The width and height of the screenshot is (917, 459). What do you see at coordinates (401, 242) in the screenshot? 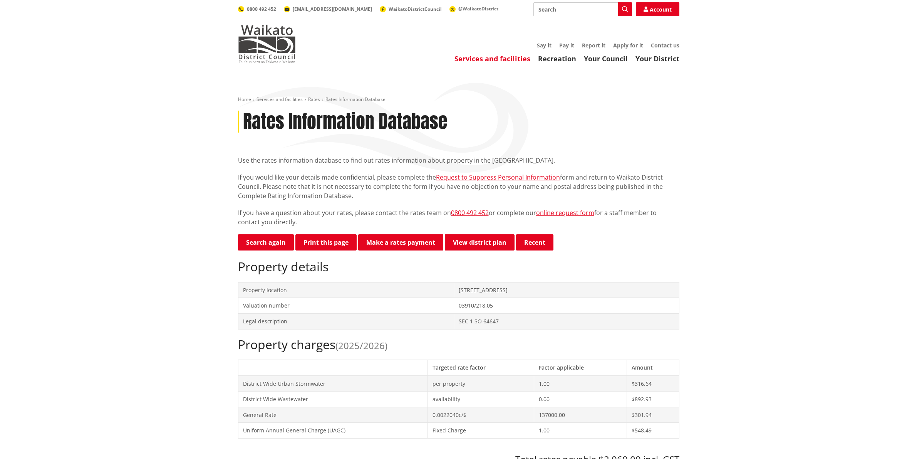
I see `a: Make a rates payment` at bounding box center [401, 242].